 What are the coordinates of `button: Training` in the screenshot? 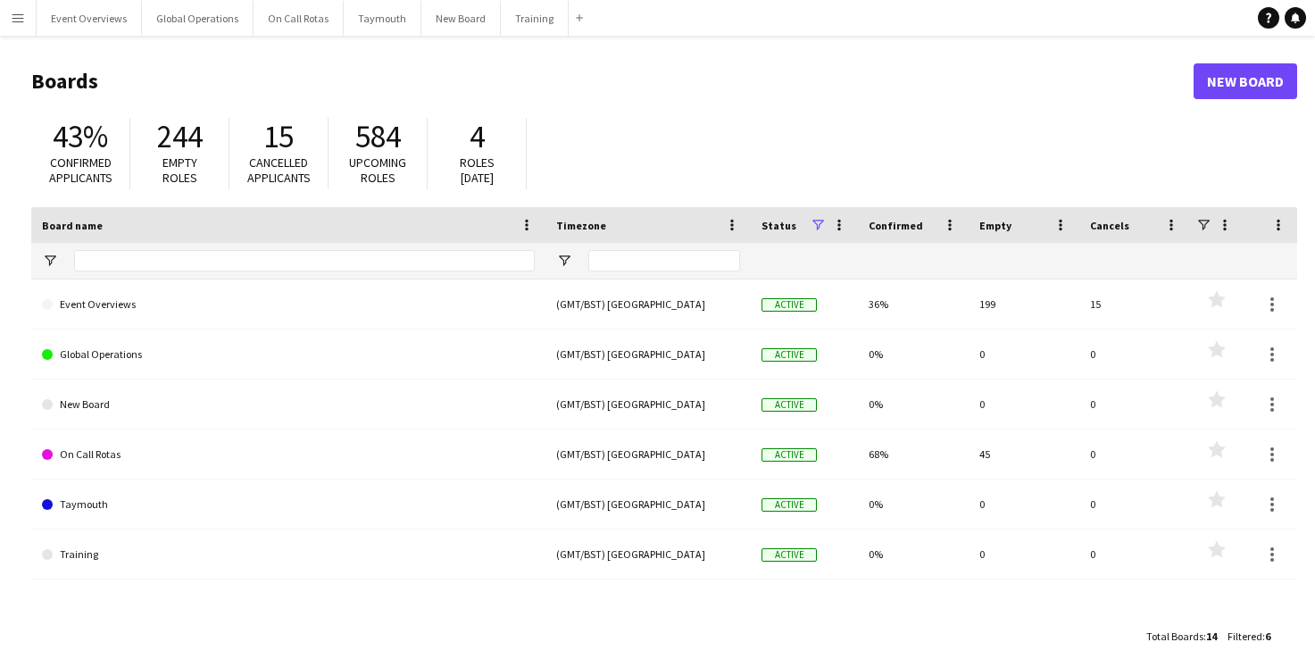 It's located at (535, 18).